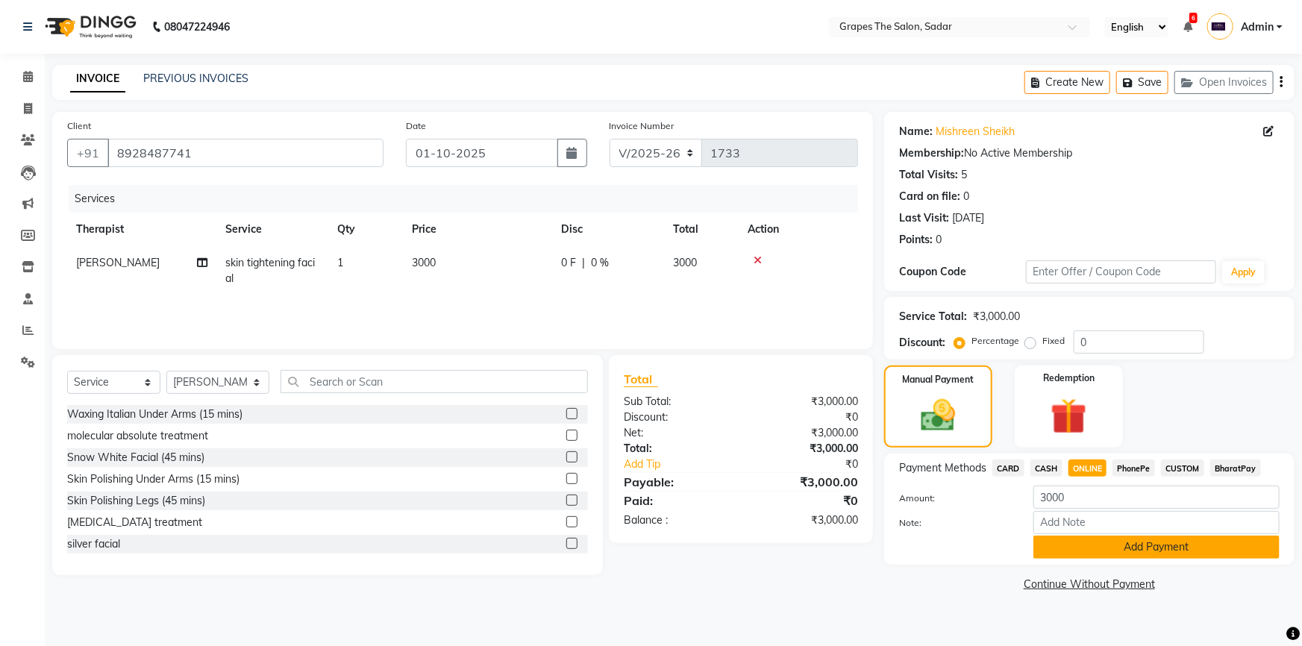  Describe the element at coordinates (1220, 26) in the screenshot. I see `img: Admin` at that location.